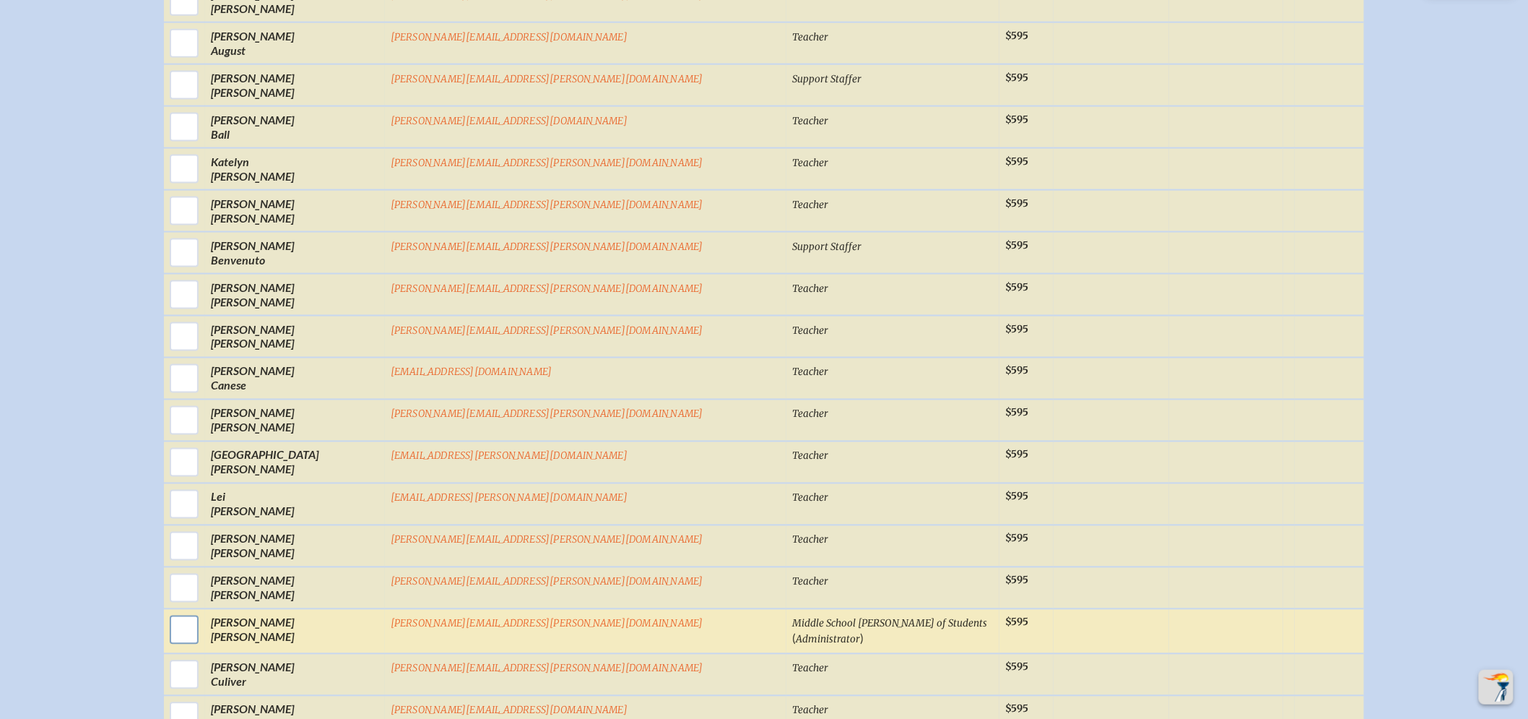 The image size is (1528, 719). I want to click on button: Scroll Top, so click(1496, 687).